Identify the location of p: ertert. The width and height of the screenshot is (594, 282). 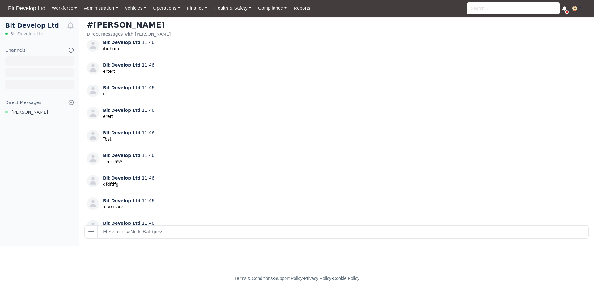
(129, 71).